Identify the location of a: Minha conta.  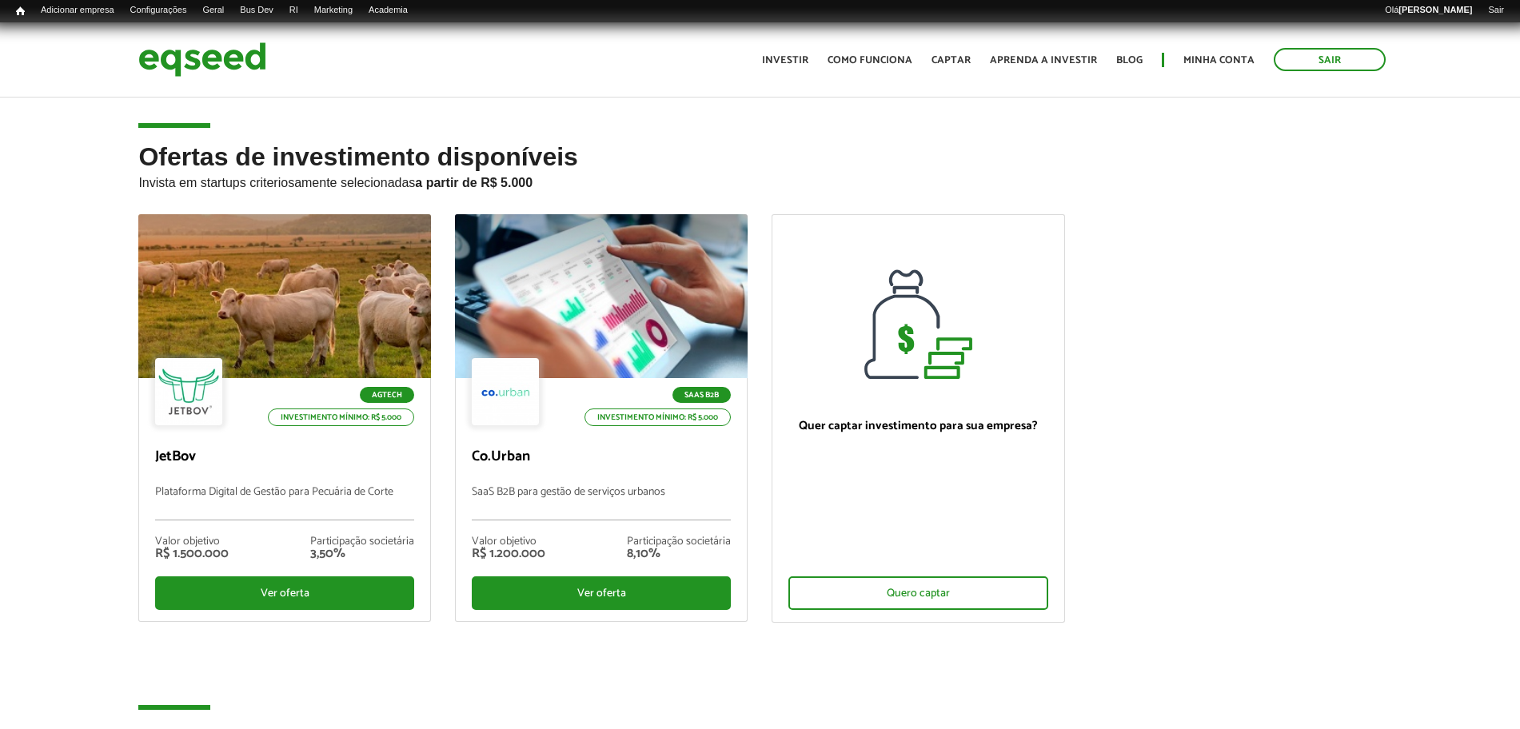
(1219, 60).